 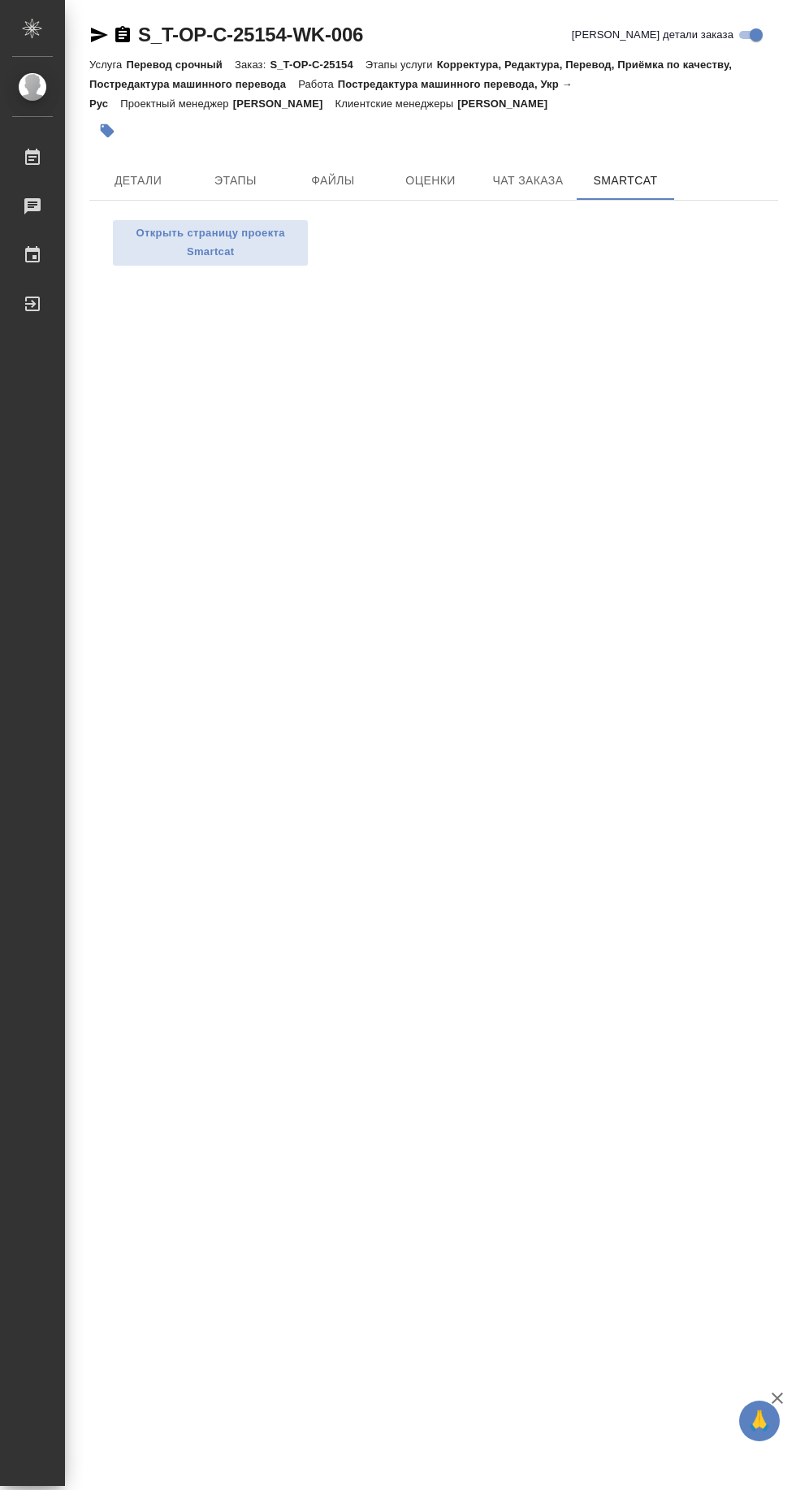 I want to click on button: Скопировать ссылку, so click(x=123, y=35).